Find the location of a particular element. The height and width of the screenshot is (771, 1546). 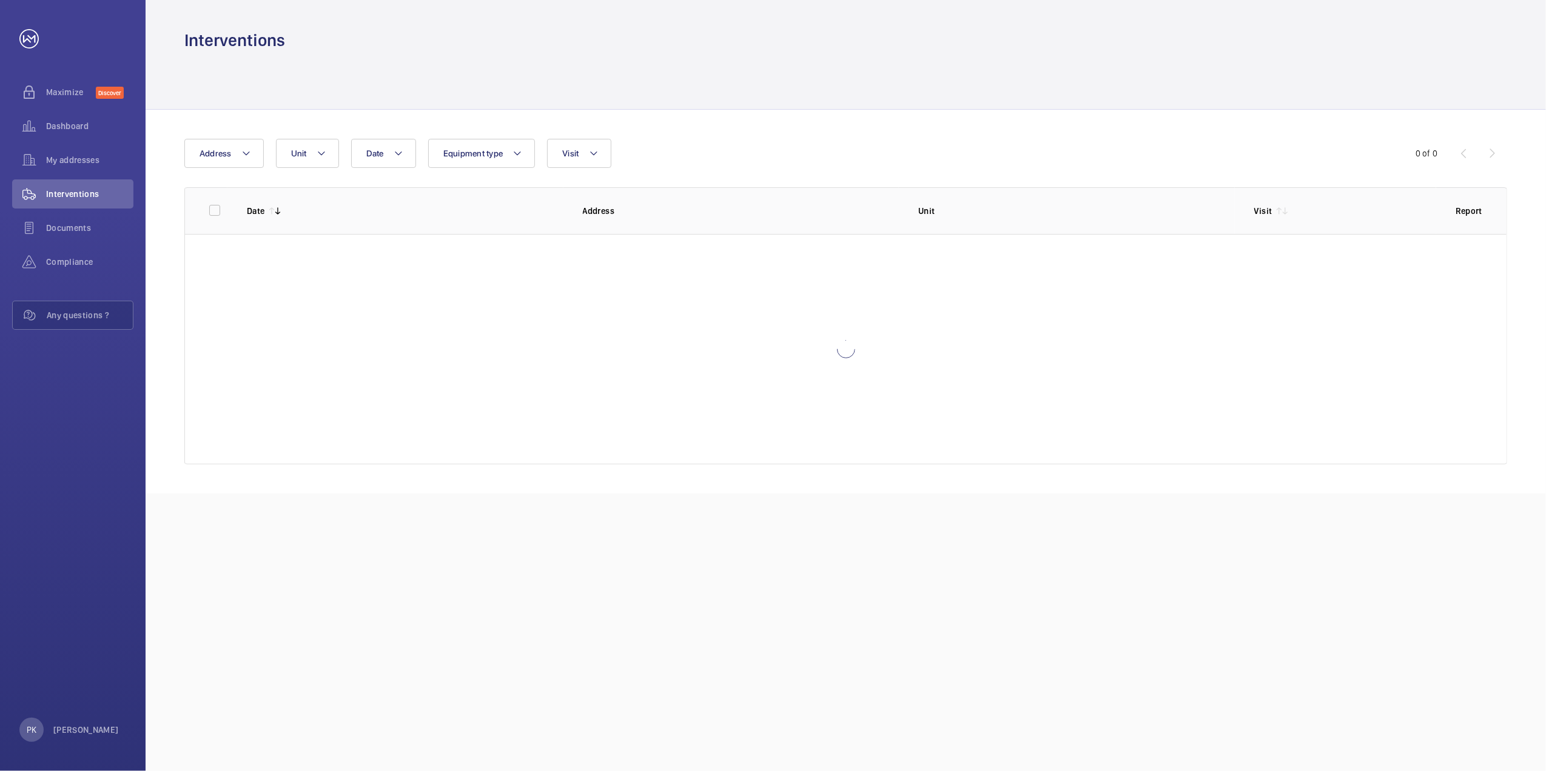

span: Equipment type is located at coordinates (473, 153).